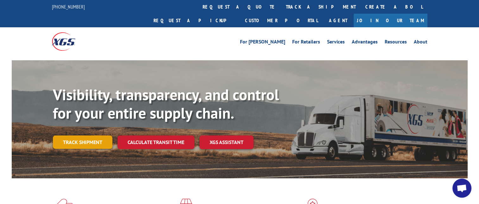 This screenshot has width=479, height=204. Describe the element at coordinates (396, 43) in the screenshot. I see `a: Resources` at that location.